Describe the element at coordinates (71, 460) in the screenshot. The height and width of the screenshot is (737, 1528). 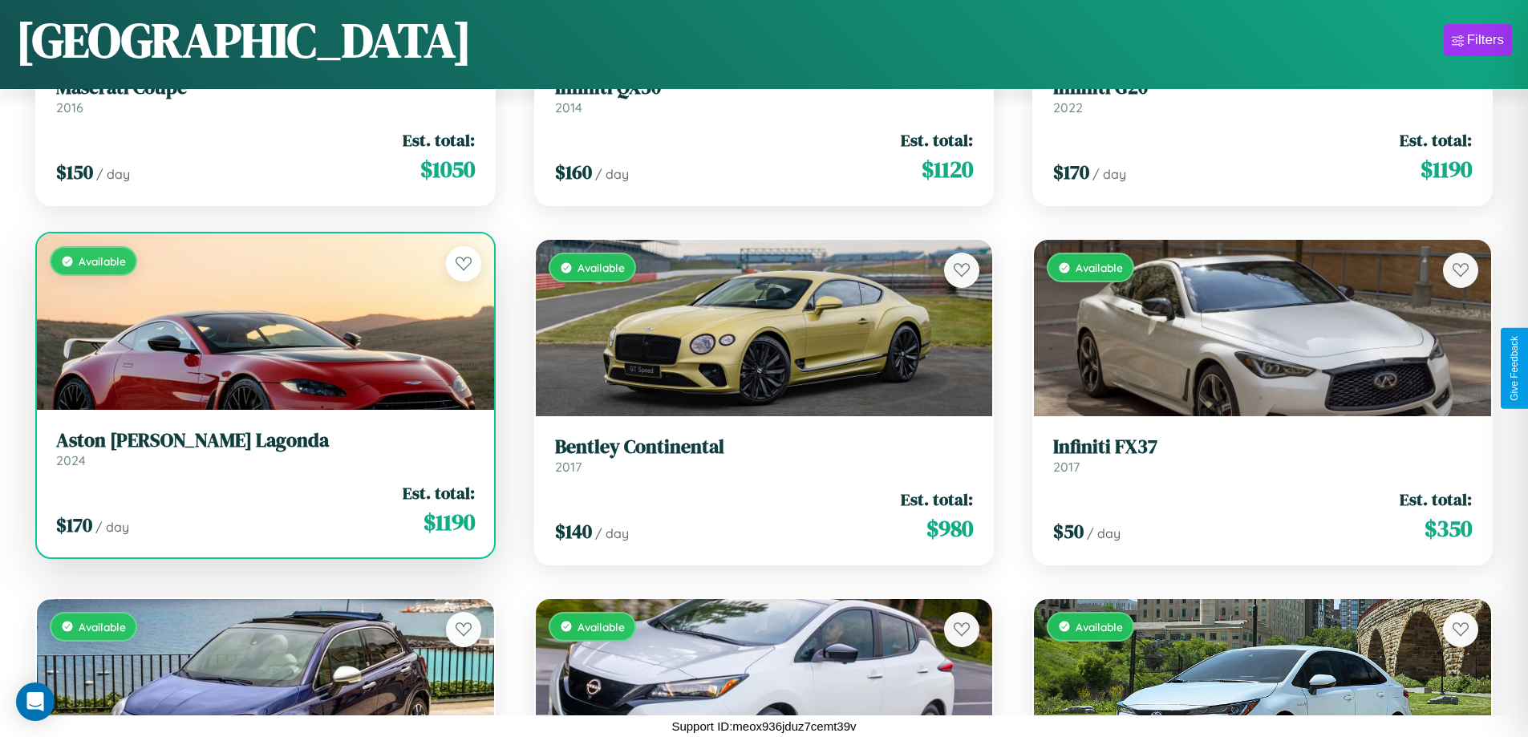
I see `span: 2024` at that location.